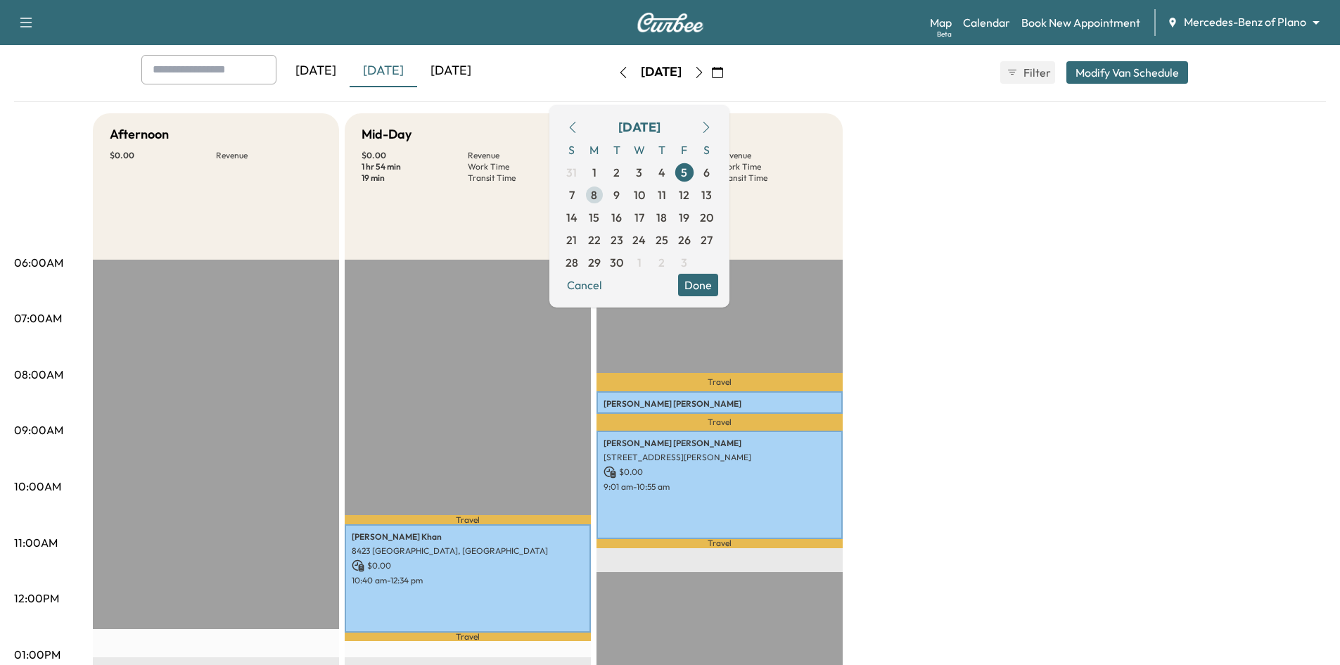  Describe the element at coordinates (685, 150) in the screenshot. I see `span: F` at that location.